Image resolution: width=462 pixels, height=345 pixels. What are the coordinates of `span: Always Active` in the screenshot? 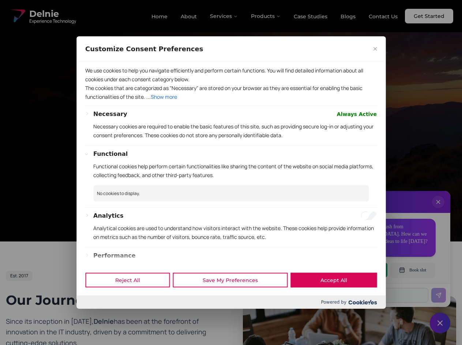 It's located at (357, 114).